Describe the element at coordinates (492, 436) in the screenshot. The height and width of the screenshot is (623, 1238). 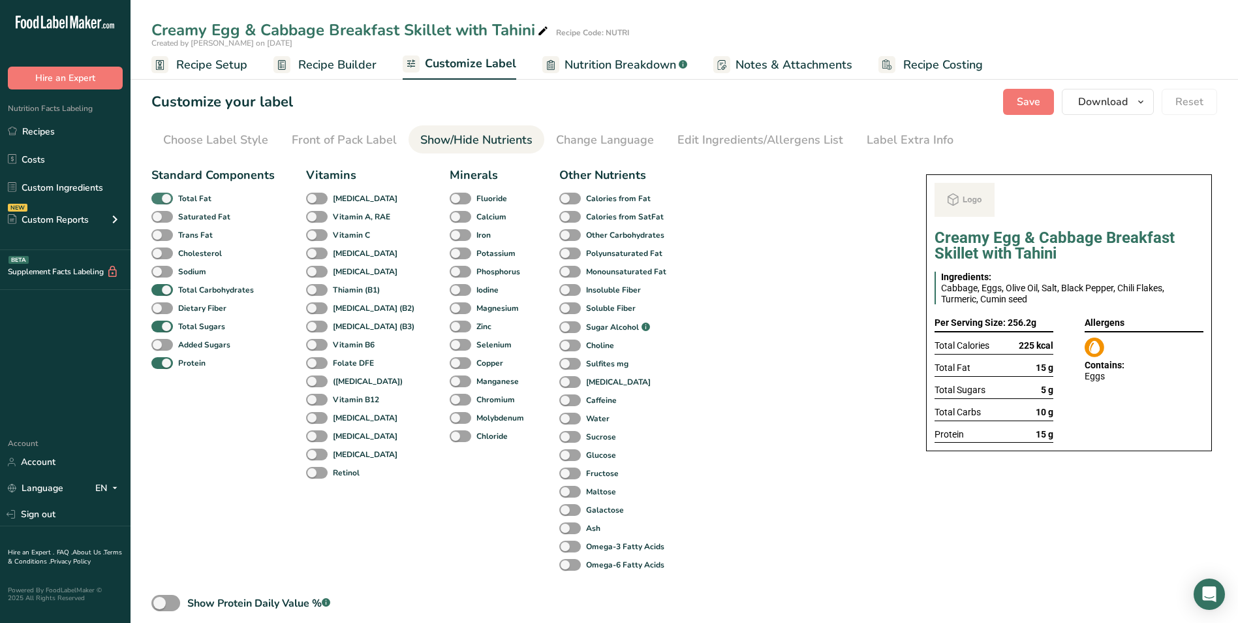
I see `b: Chloride` at that location.